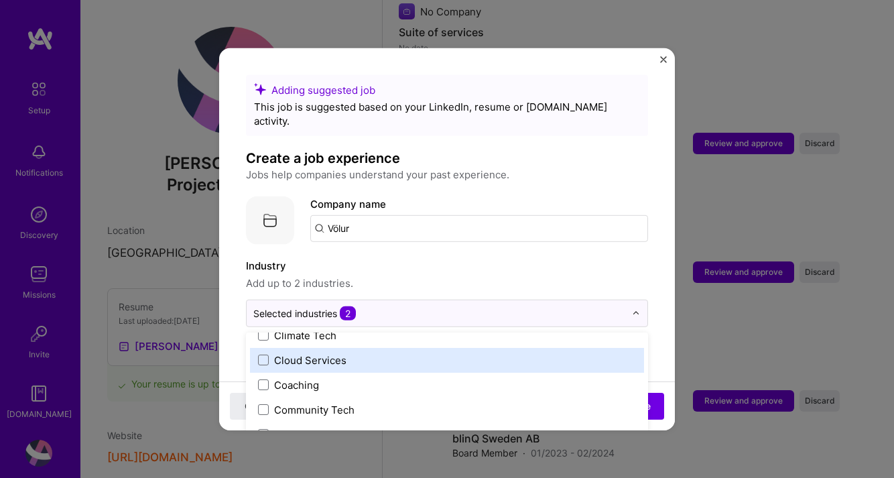 Image resolution: width=894 pixels, height=478 pixels. Describe the element at coordinates (447, 283) in the screenshot. I see `span: Add up to 2 industries.` at that location.